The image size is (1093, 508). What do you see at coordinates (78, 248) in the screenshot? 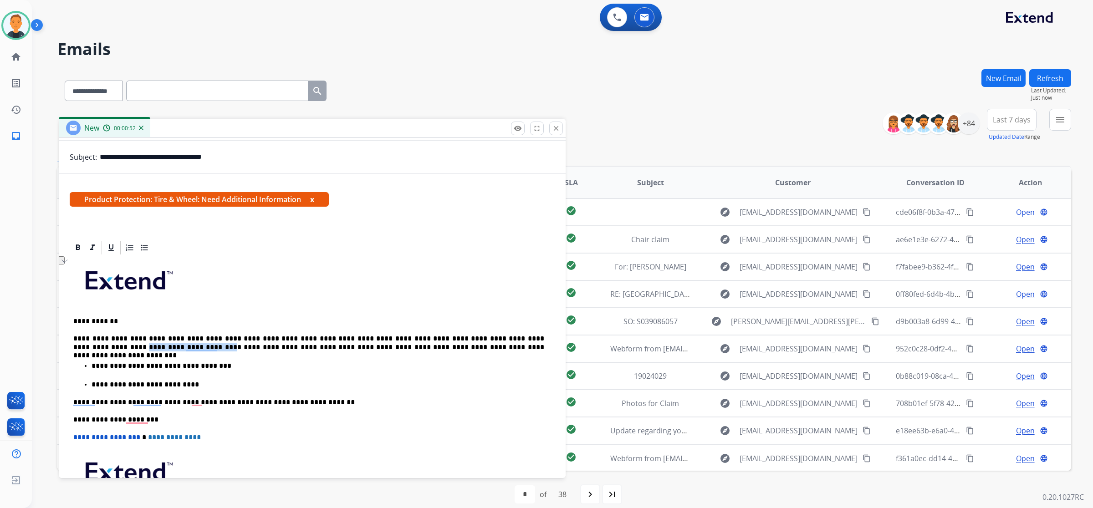
I see `div: Bold` at bounding box center [78, 248].